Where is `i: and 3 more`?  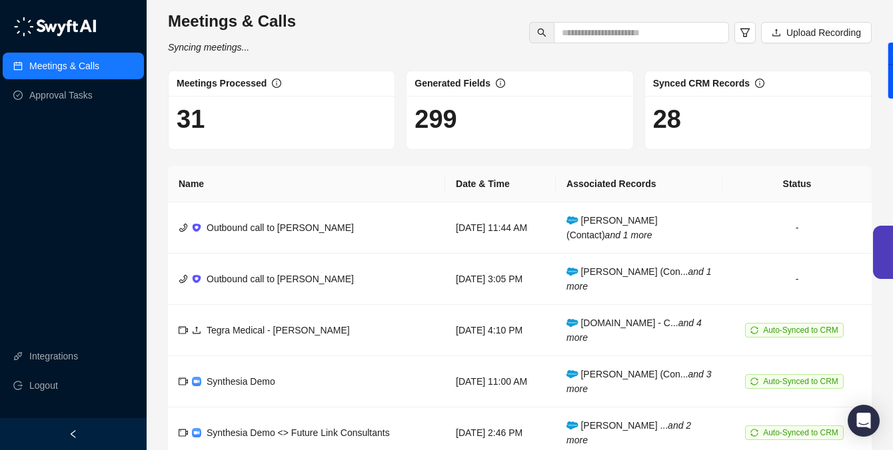 i: and 3 more is located at coordinates (638, 382).